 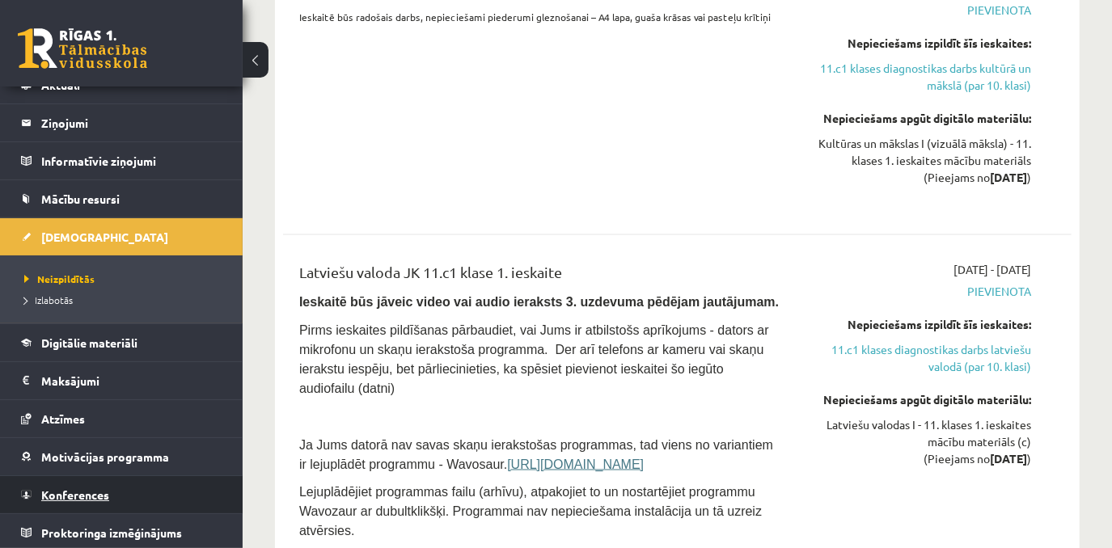 I want to click on span: Proktoringa izmēģinājums, so click(x=112, y=533).